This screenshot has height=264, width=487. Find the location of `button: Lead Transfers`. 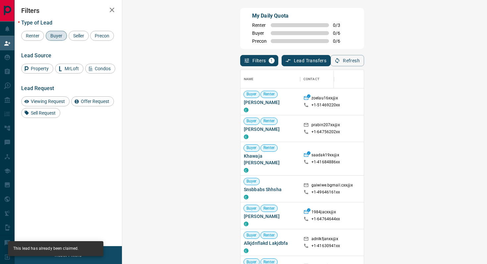

button: Lead Transfers is located at coordinates (306, 61).